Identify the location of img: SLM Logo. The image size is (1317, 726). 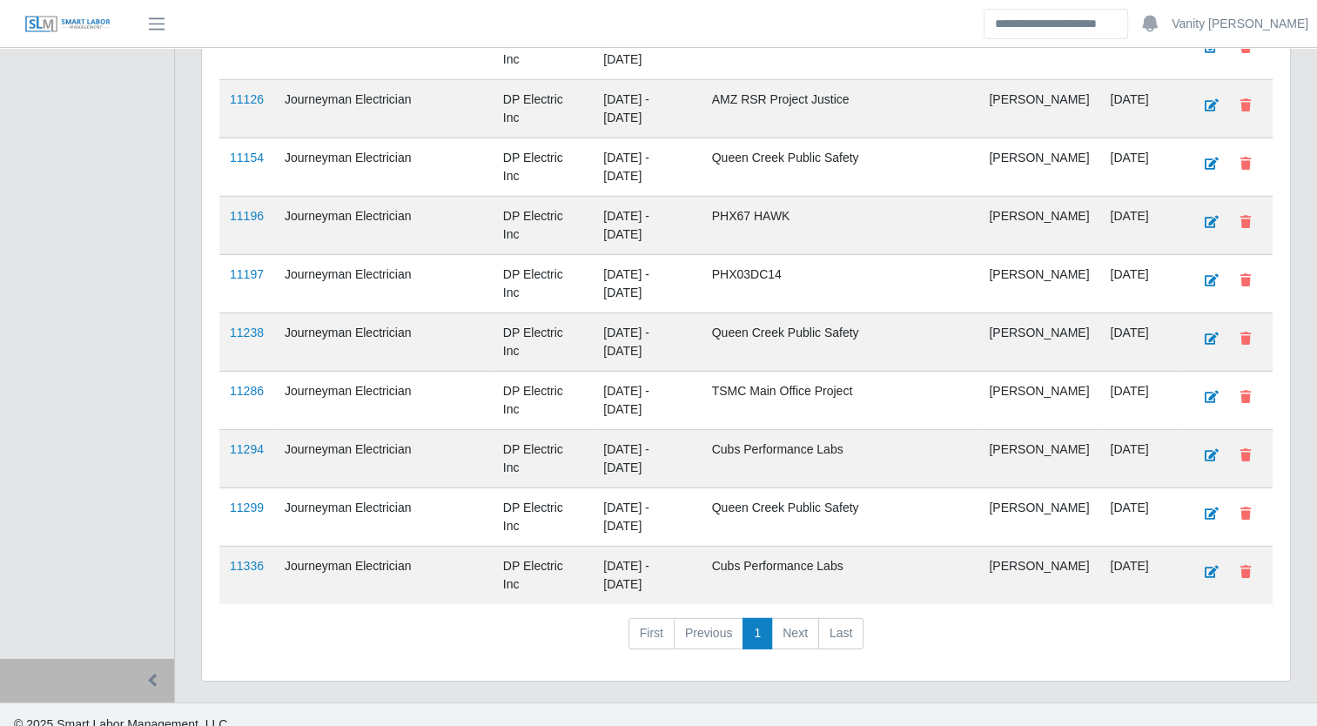
(68, 24).